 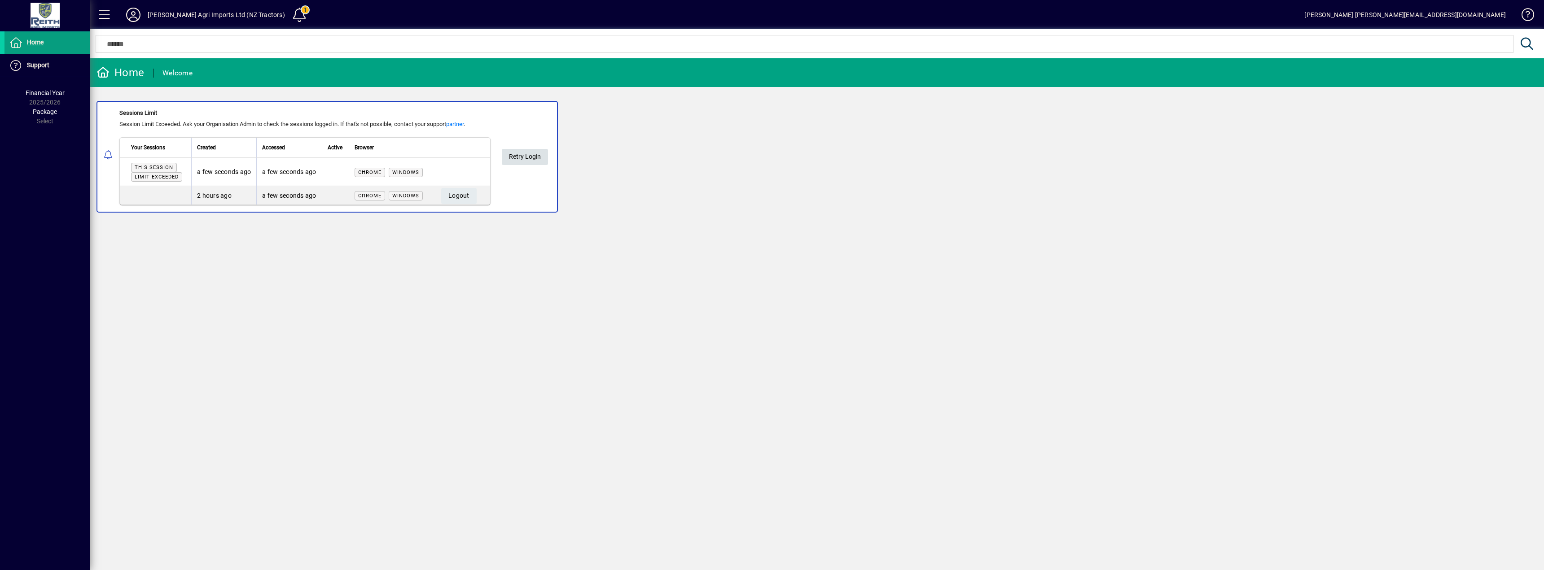 I want to click on app-alert-notification-menu-item: Sessions Limit, so click(x=817, y=157).